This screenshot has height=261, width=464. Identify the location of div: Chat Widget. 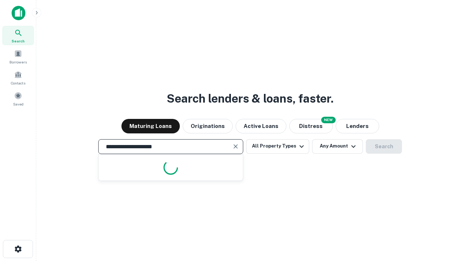
(446, 220).